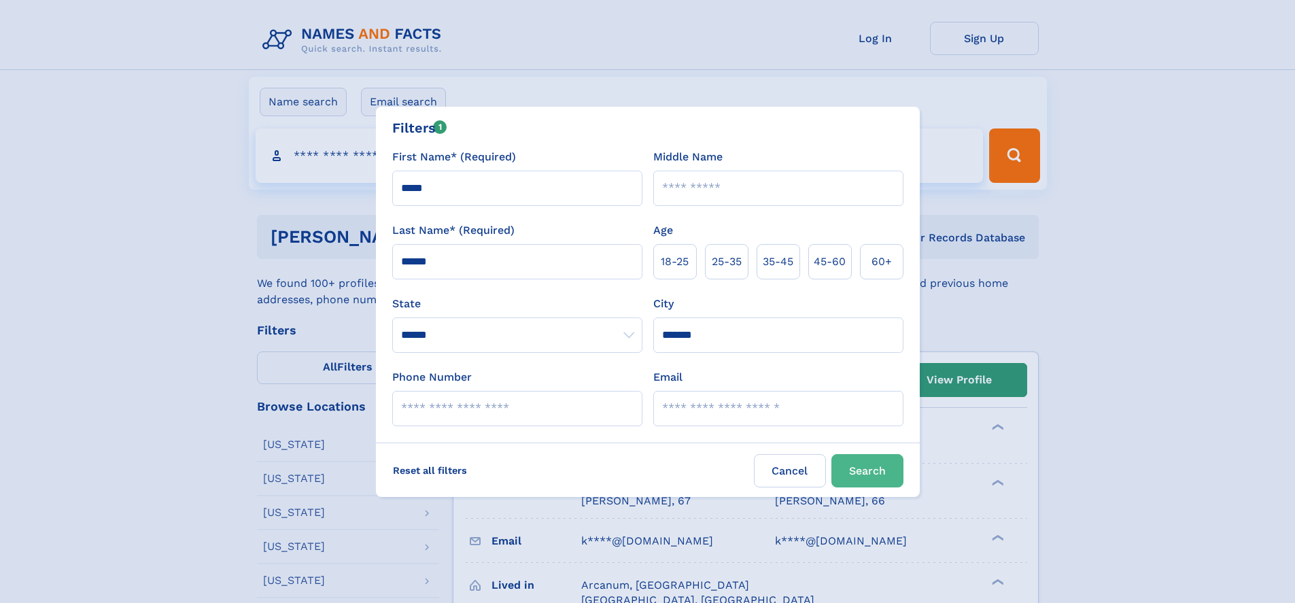  What do you see at coordinates (727, 262) in the screenshot?
I see `span: 25‑35` at bounding box center [727, 262].